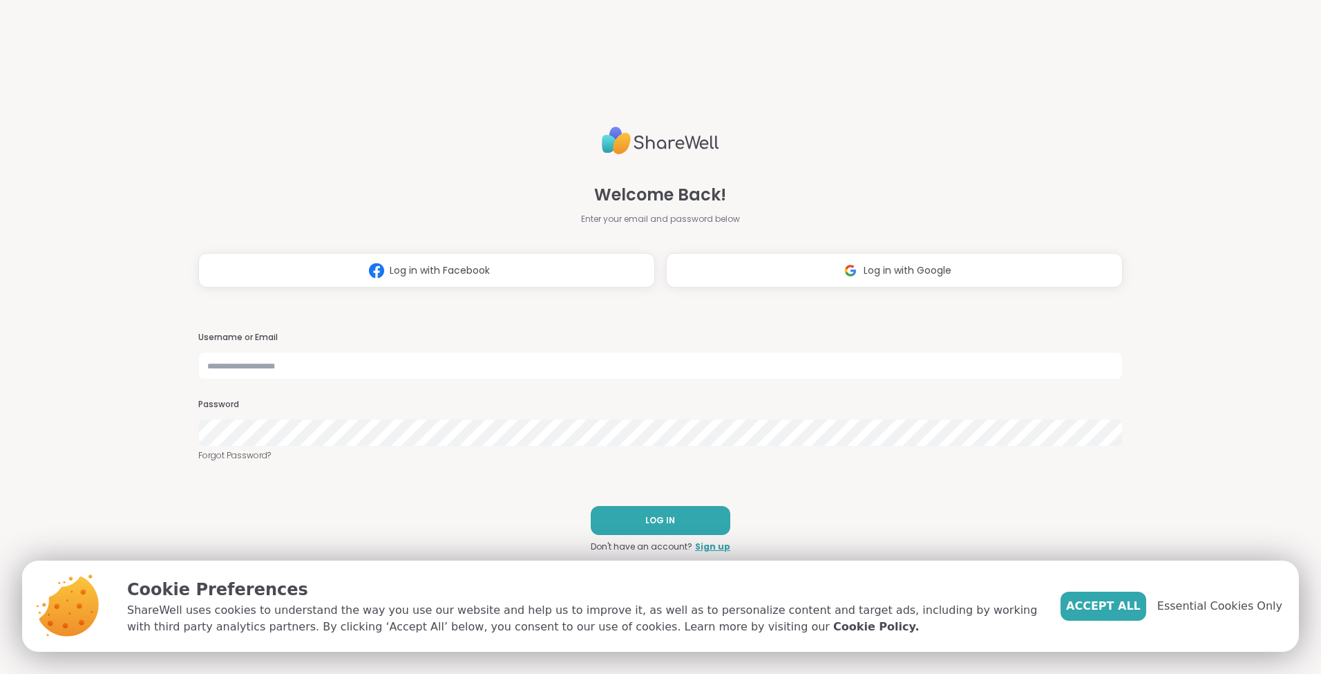 This screenshot has height=674, width=1321. I want to click on span: Log in with Google, so click(907, 270).